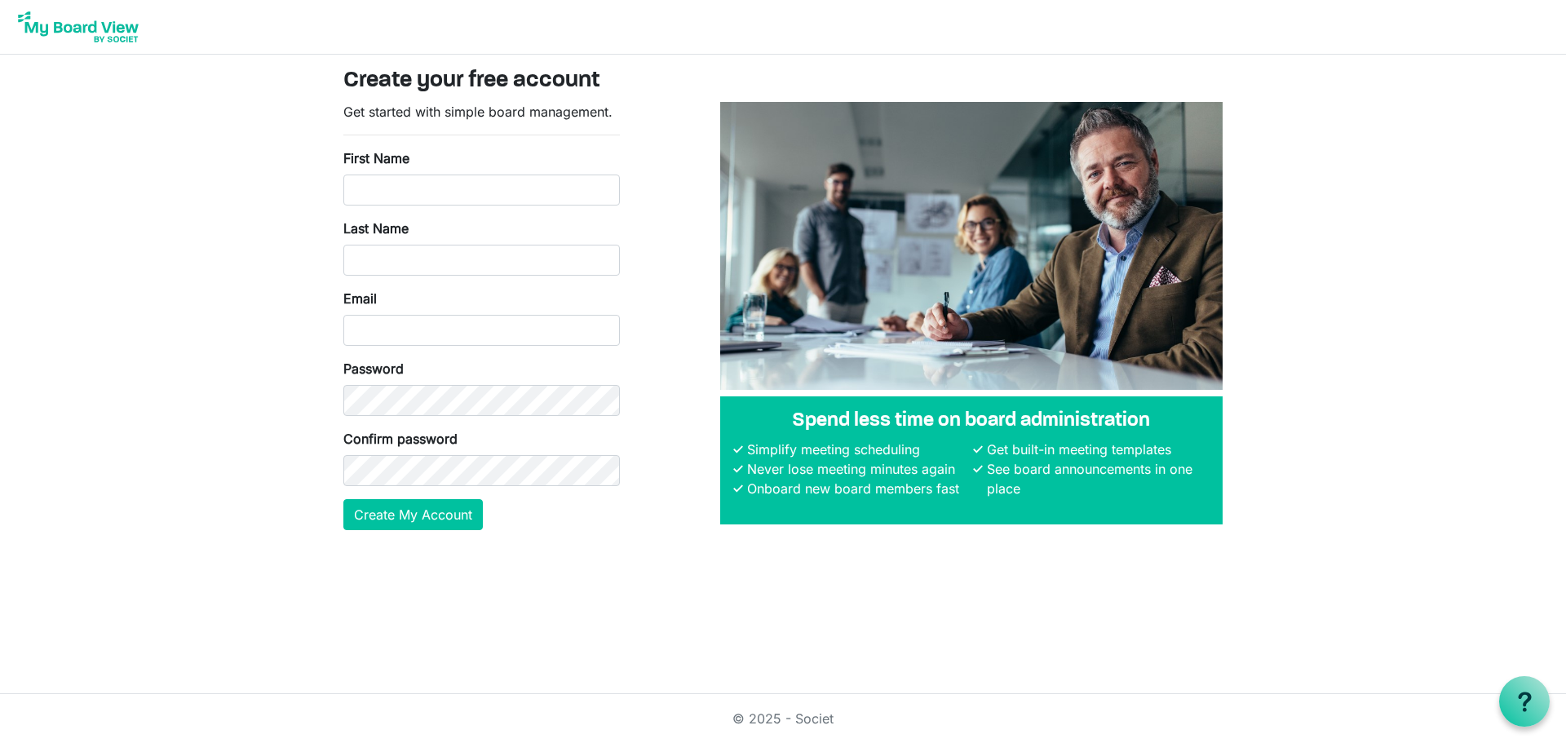  Describe the element at coordinates (856, 449) in the screenshot. I see `li: Simplify meeting scheduling` at that location.